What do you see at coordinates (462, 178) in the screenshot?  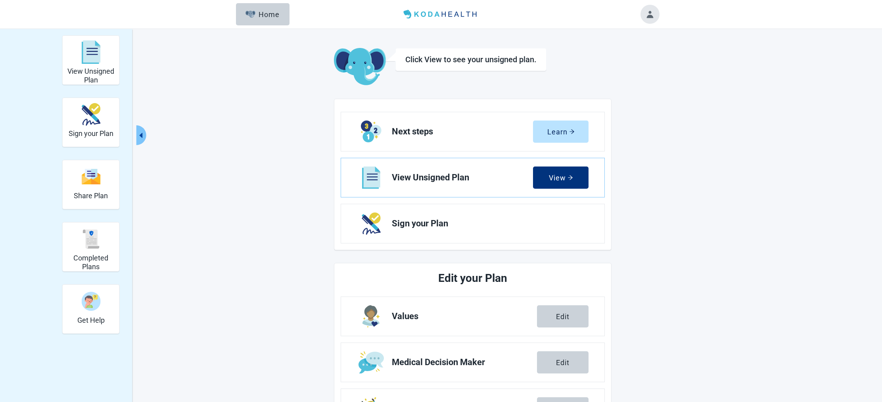 I see `span: View Unsigned Plan` at bounding box center [462, 178].